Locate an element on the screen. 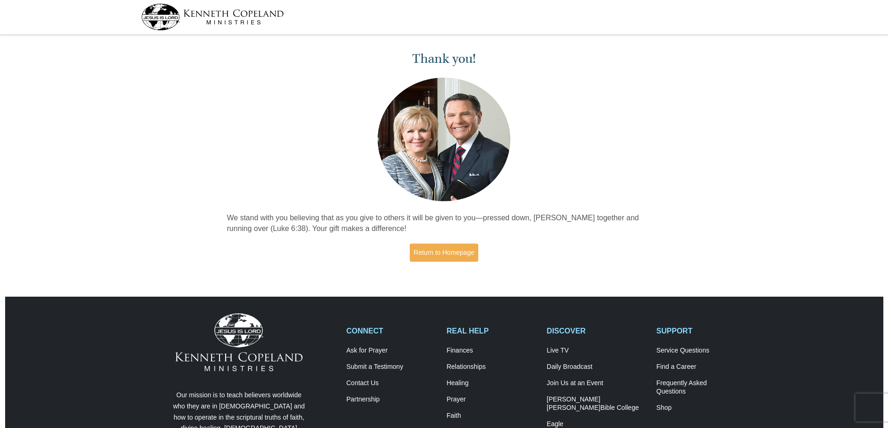 The height and width of the screenshot is (428, 888). a: Find a Career is located at coordinates (702, 367).